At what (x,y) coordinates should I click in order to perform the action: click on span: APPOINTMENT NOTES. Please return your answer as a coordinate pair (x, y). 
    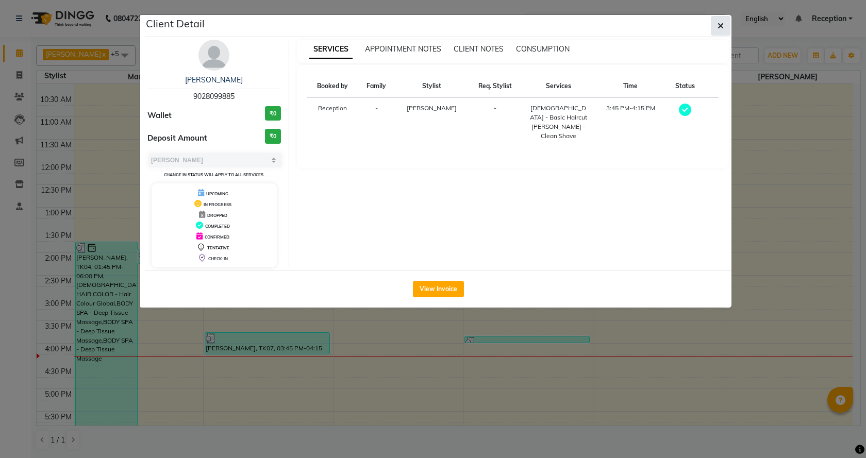
    Looking at the image, I should click on (403, 49).